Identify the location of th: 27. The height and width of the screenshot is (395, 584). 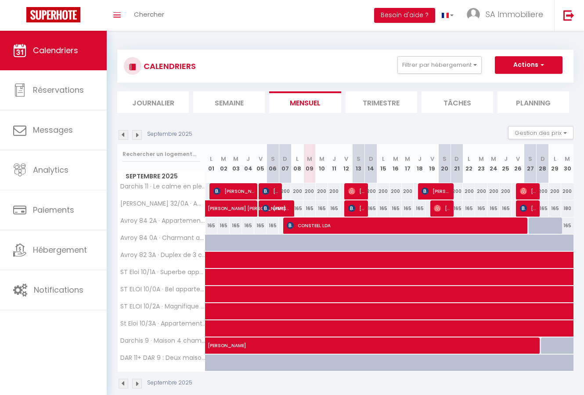
(530, 163).